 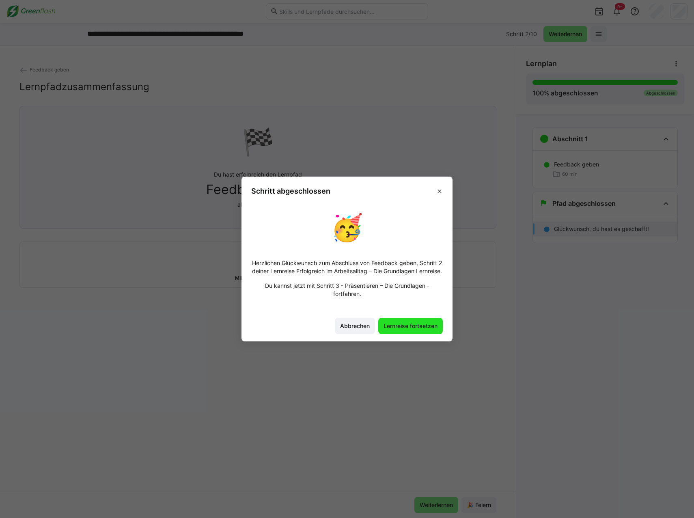 I want to click on span: Lernreise fortsetzen, so click(x=410, y=326).